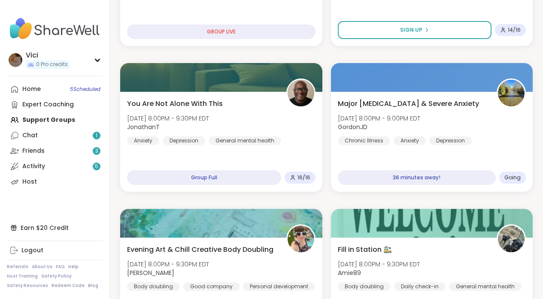 The image size is (543, 299). I want to click on span: Evening Art & Chill Creative Body Doubling, so click(200, 250).